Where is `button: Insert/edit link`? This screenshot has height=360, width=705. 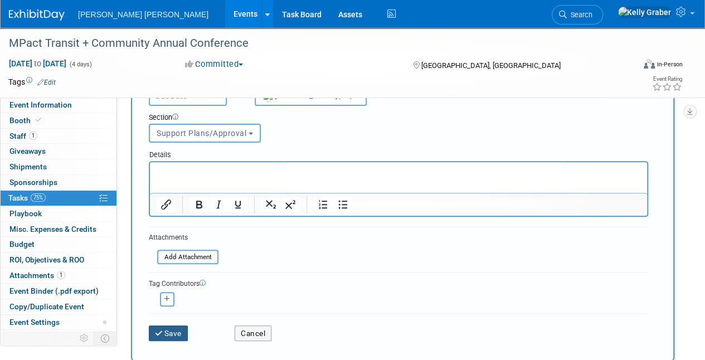 button: Insert/edit link is located at coordinates (166, 205).